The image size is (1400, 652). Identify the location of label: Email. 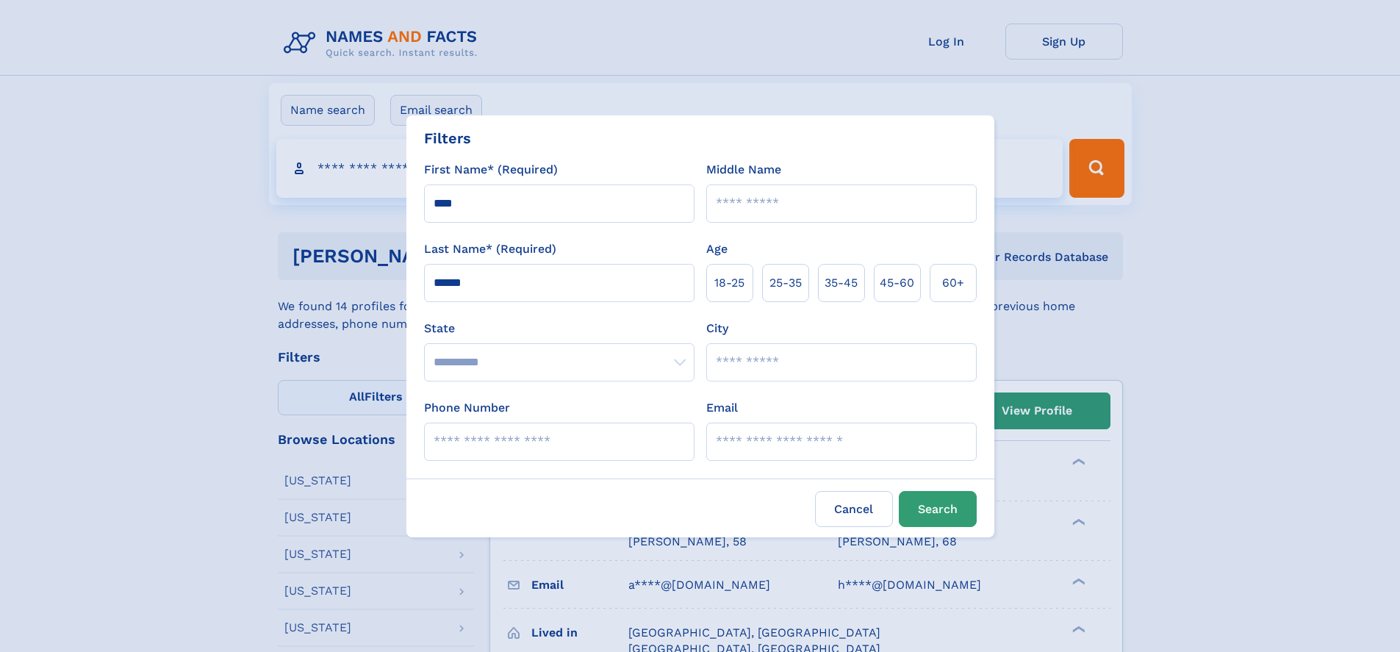
(722, 408).